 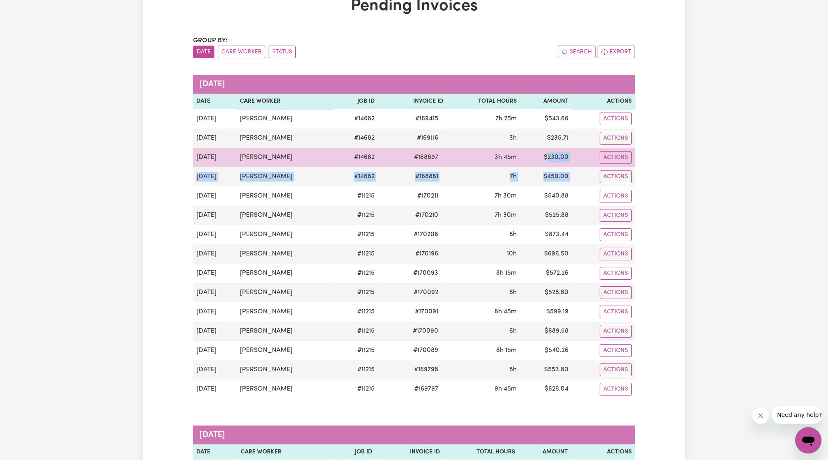 I want to click on td: $ 572.26, so click(x=546, y=273).